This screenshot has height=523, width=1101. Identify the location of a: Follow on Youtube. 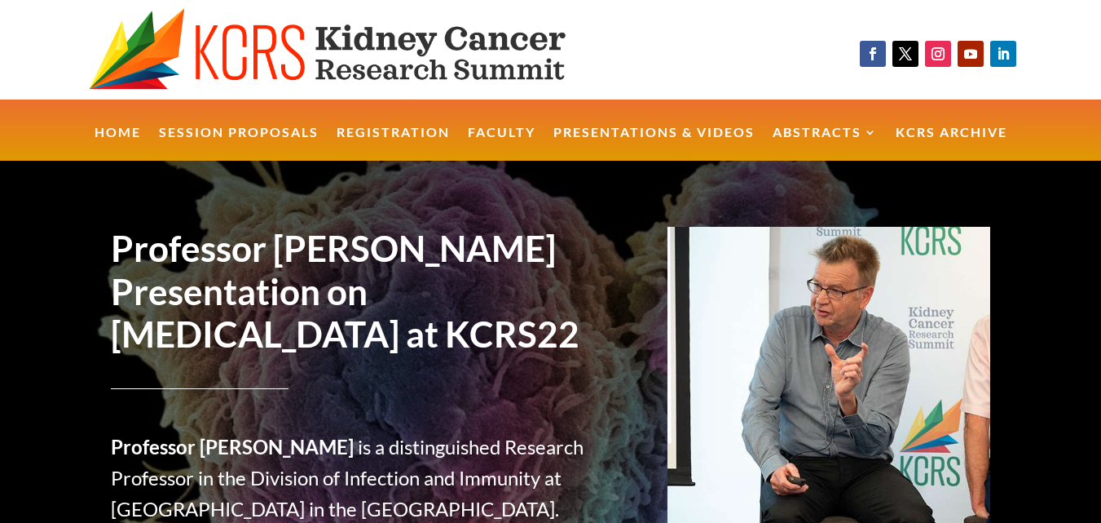
(971, 54).